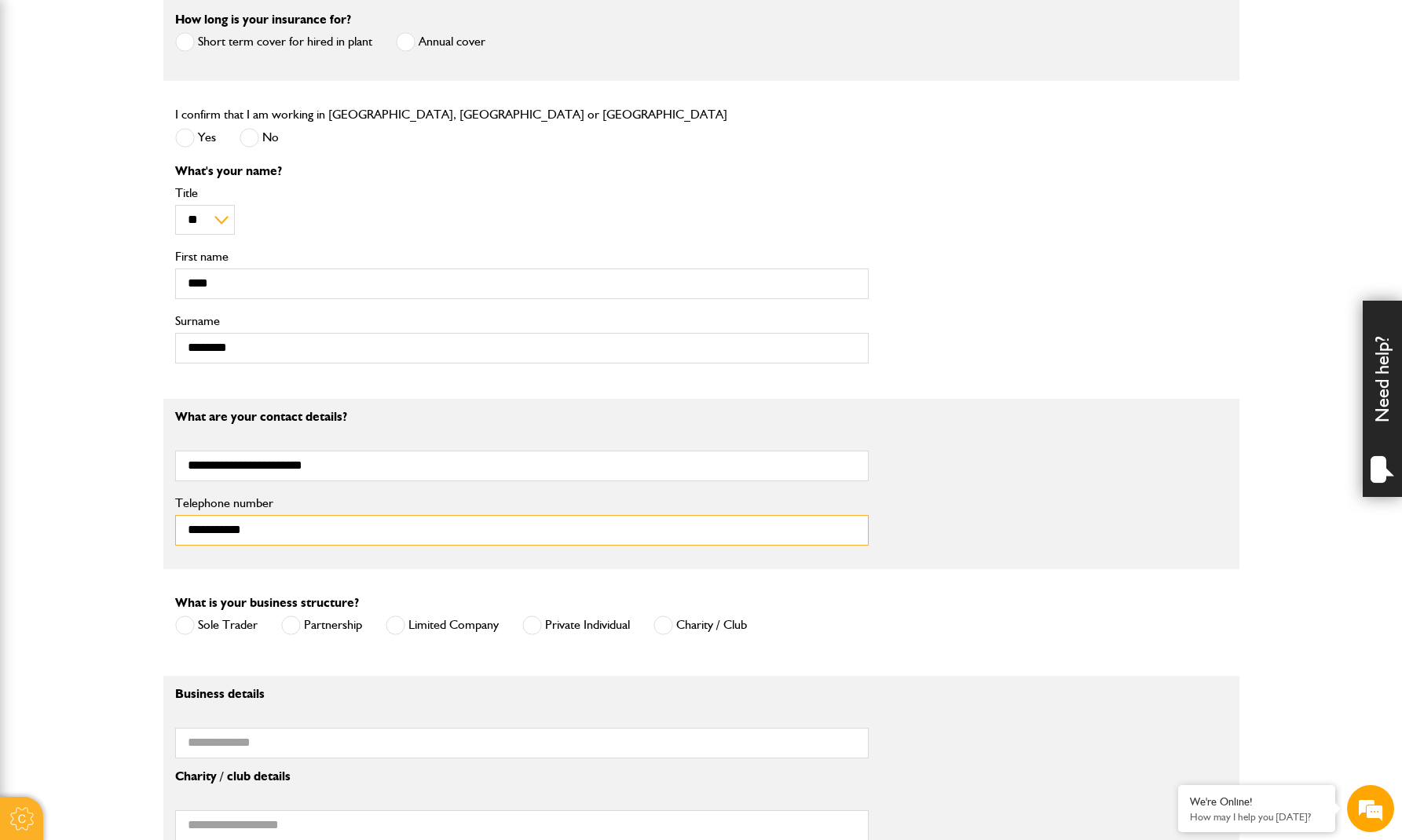  What do you see at coordinates (277, 27) in the screenshot?
I see `div: Minimize live chat window` at bounding box center [277, 27].